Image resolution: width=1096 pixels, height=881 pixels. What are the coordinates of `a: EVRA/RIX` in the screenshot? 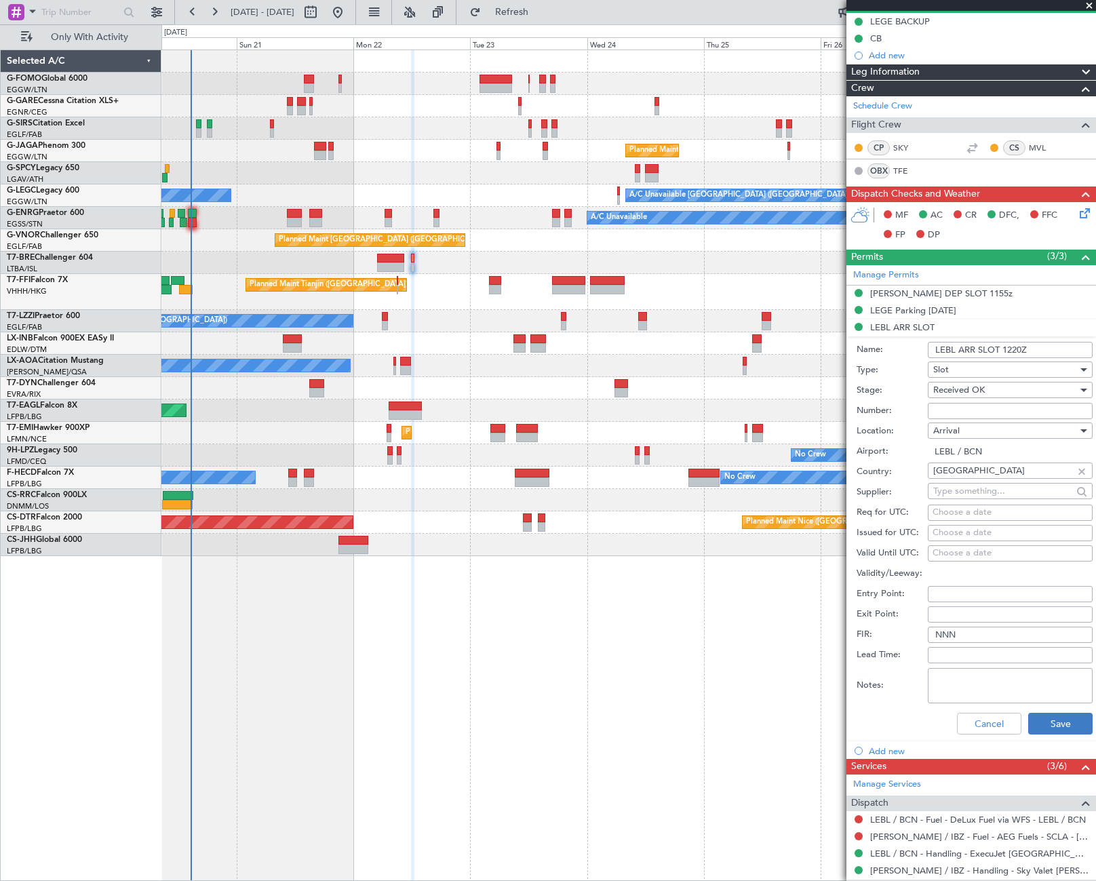 It's located at (24, 394).